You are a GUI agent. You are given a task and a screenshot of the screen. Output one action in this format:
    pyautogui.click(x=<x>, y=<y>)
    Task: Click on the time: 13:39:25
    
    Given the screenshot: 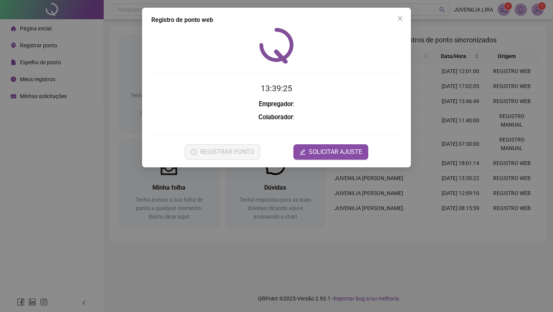 What is the action you would take?
    pyautogui.click(x=277, y=88)
    